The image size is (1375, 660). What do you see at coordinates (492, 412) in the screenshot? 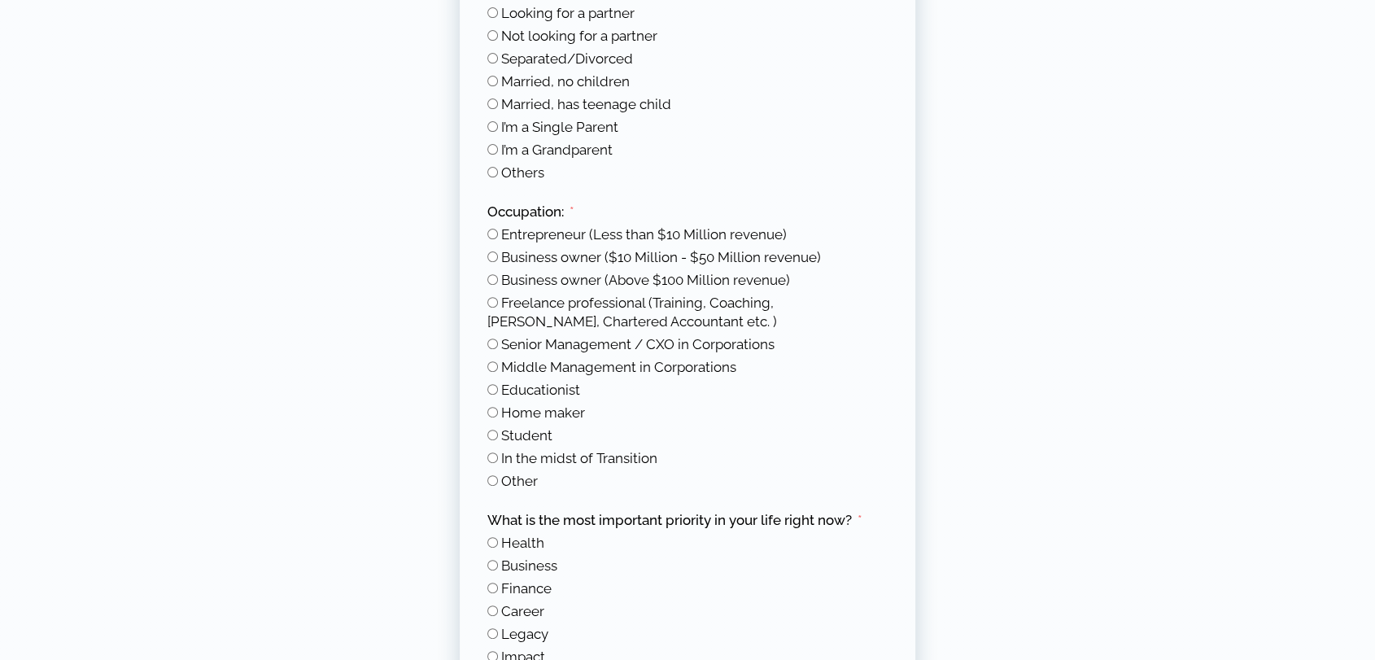
I see `input: Home maker` at bounding box center [492, 412].